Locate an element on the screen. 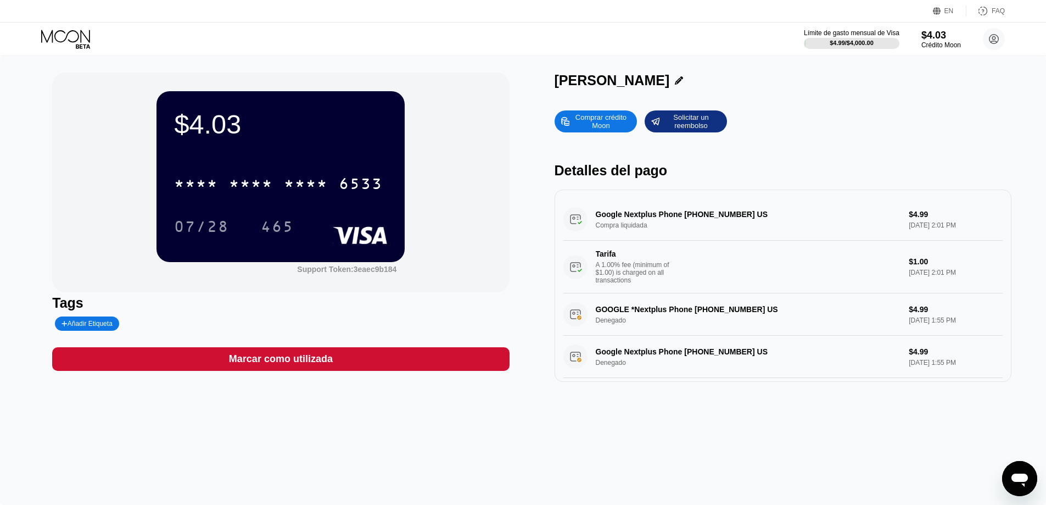 The width and height of the screenshot is (1046, 505). div: $4.03Crédito Moon is located at coordinates (941, 39).